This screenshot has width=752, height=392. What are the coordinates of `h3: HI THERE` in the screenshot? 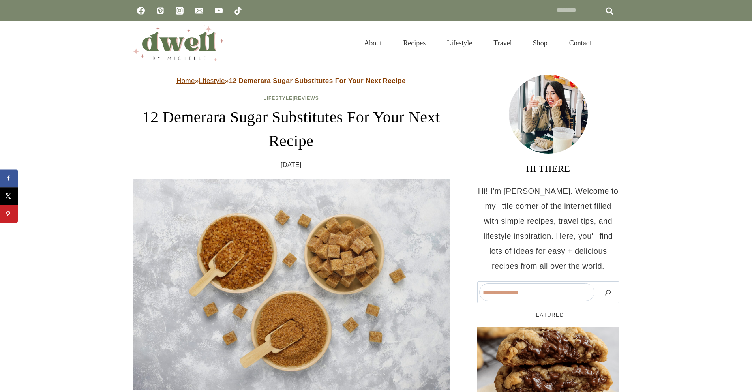 It's located at (548, 169).